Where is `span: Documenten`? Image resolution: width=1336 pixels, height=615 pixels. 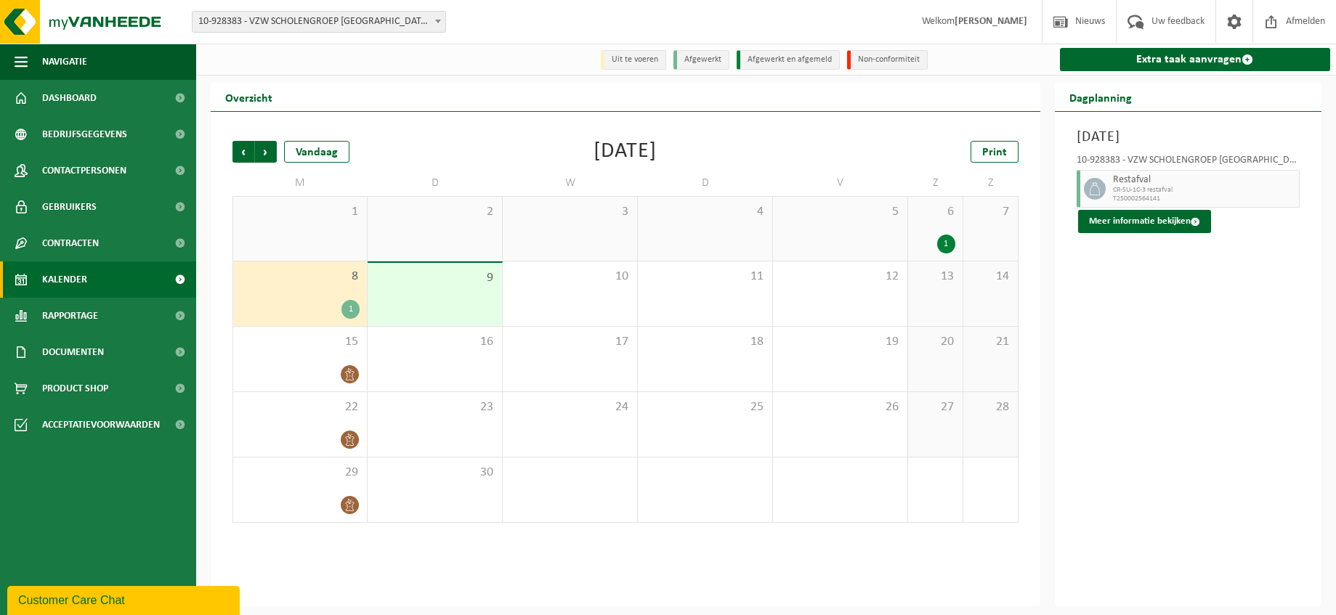
span: Documenten is located at coordinates (73, 352).